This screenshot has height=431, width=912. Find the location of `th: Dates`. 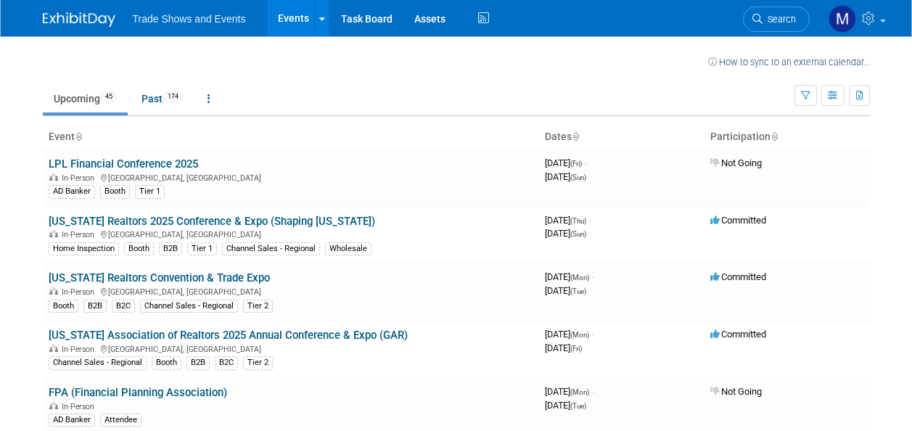

th: Dates is located at coordinates (622, 137).